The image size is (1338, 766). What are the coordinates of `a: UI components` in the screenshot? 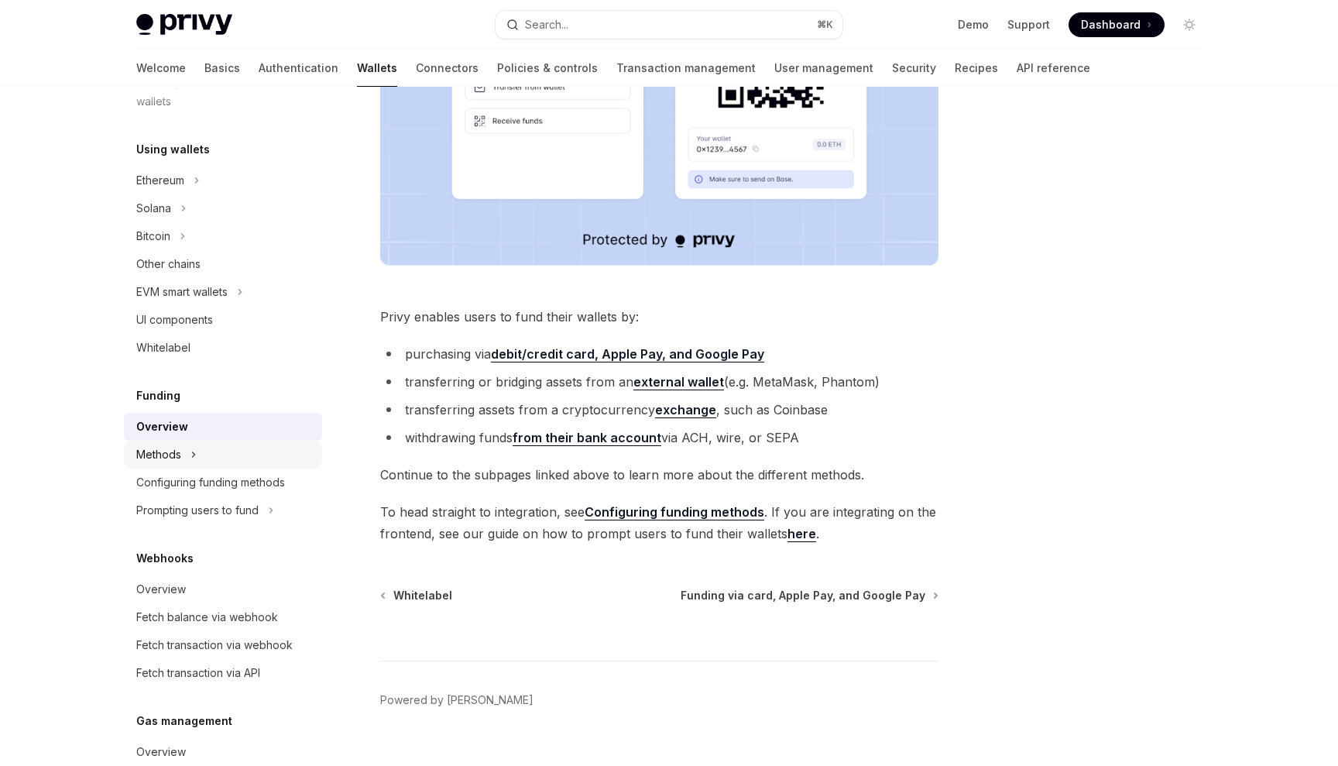 It's located at (223, 320).